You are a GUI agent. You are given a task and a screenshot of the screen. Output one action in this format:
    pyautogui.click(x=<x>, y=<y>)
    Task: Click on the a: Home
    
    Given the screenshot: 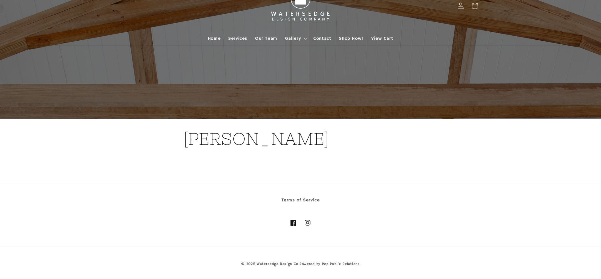 What is the action you would take?
    pyautogui.click(x=214, y=38)
    